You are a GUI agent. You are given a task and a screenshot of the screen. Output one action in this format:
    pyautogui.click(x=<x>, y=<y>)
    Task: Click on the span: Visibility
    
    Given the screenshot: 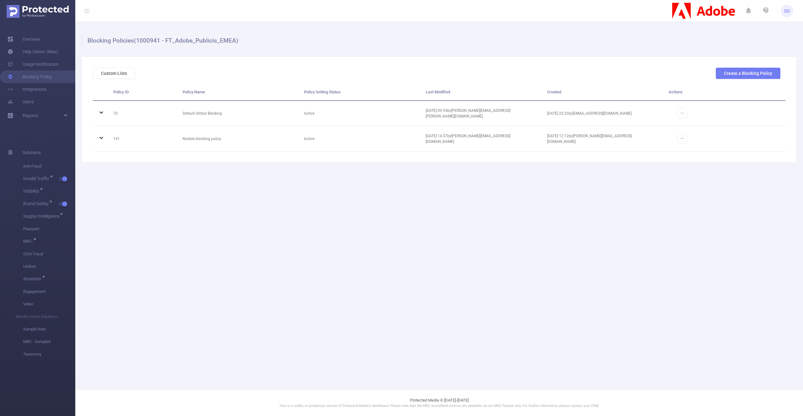 What is the action you would take?
    pyautogui.click(x=32, y=191)
    